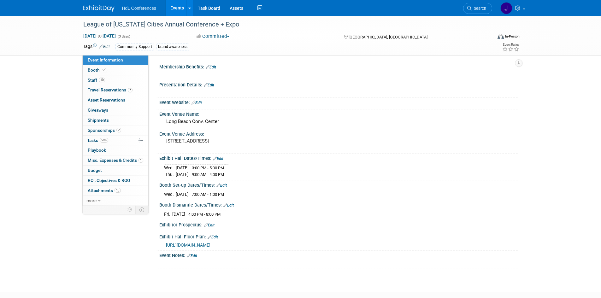 The width and height of the screenshot is (601, 298). Describe the element at coordinates (104, 130) in the screenshot. I see `span: Sponsorships` at that location.